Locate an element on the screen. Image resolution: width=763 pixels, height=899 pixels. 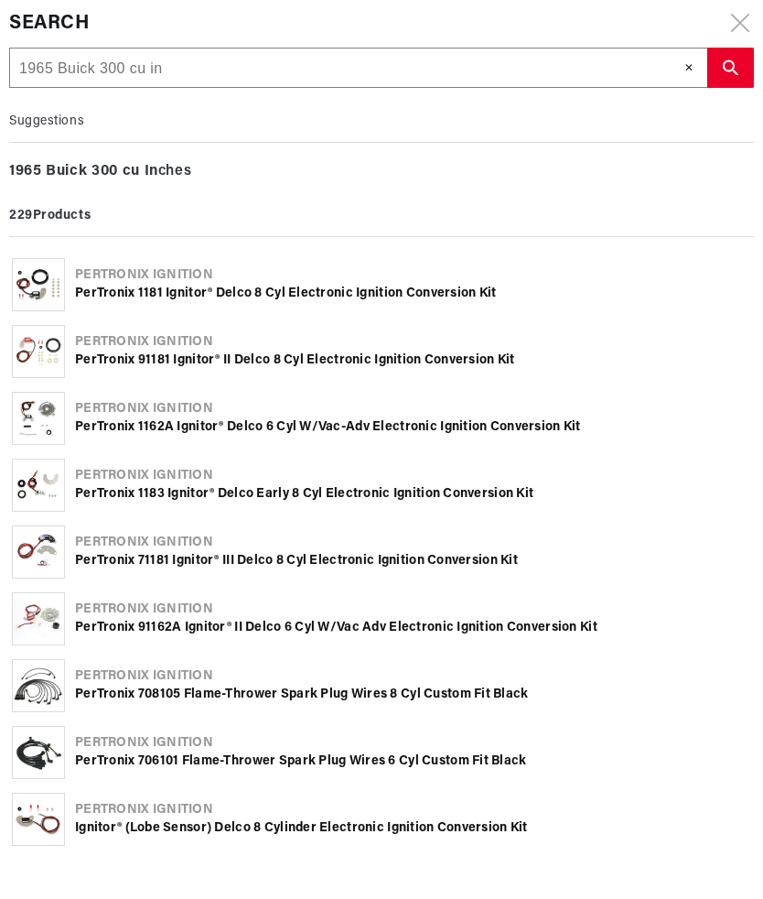
div: ches is located at coordinates (382, 172).